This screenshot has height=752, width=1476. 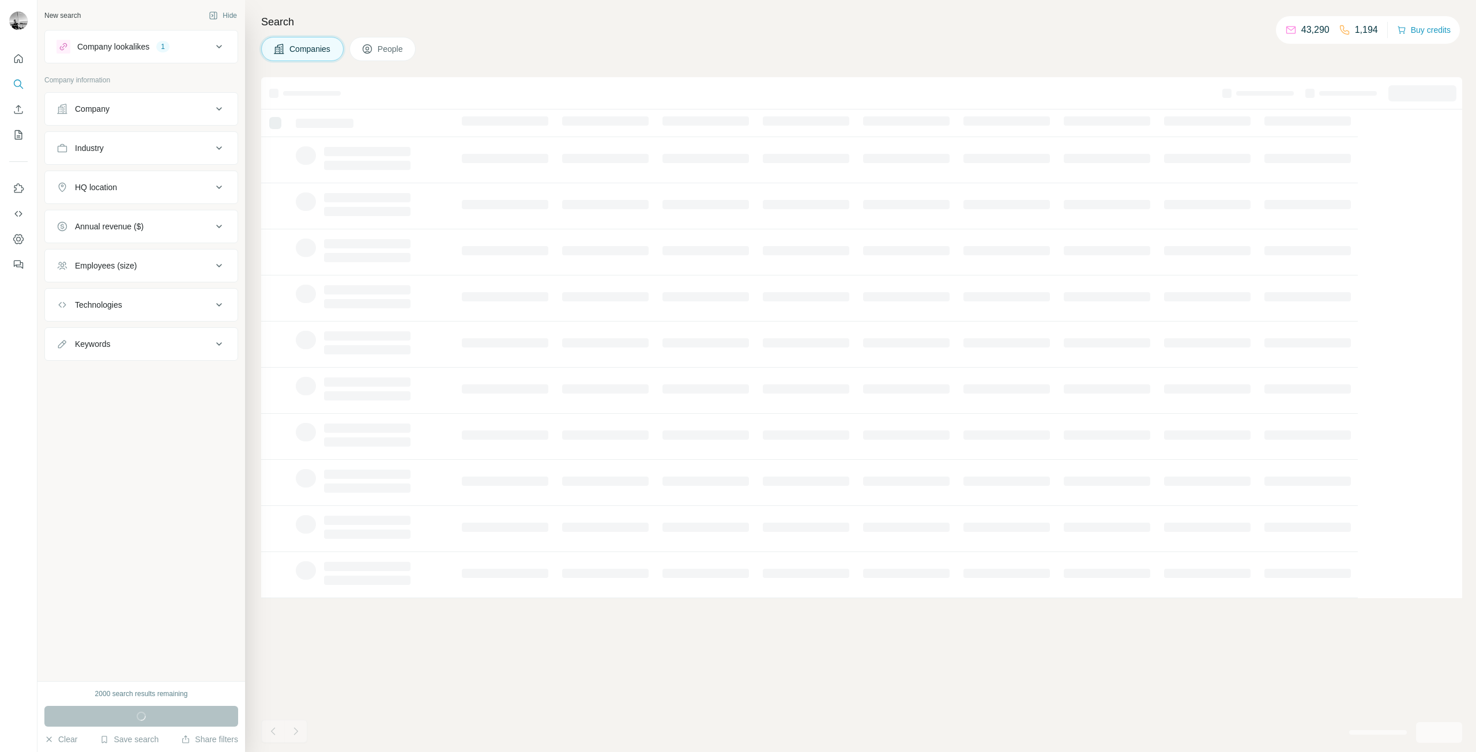 I want to click on button: My lists, so click(x=18, y=135).